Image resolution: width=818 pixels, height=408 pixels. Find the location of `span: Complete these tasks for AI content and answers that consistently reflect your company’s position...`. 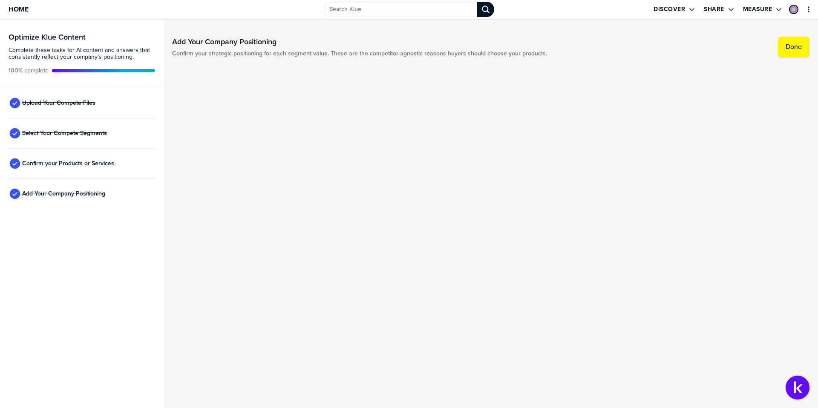

span: Complete these tasks for AI content and answers that consistently reflect your company’s position... is located at coordinates (82, 54).